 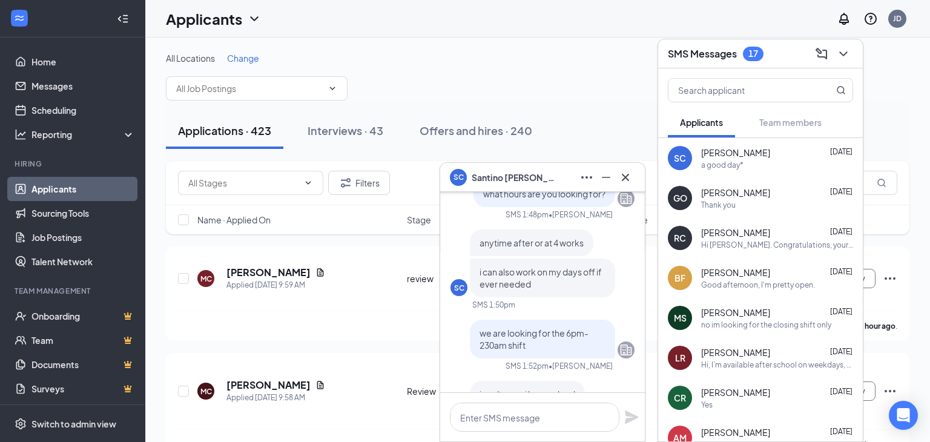 What do you see at coordinates (73, 291) in the screenshot?
I see `div: Team Management` at bounding box center [73, 291].